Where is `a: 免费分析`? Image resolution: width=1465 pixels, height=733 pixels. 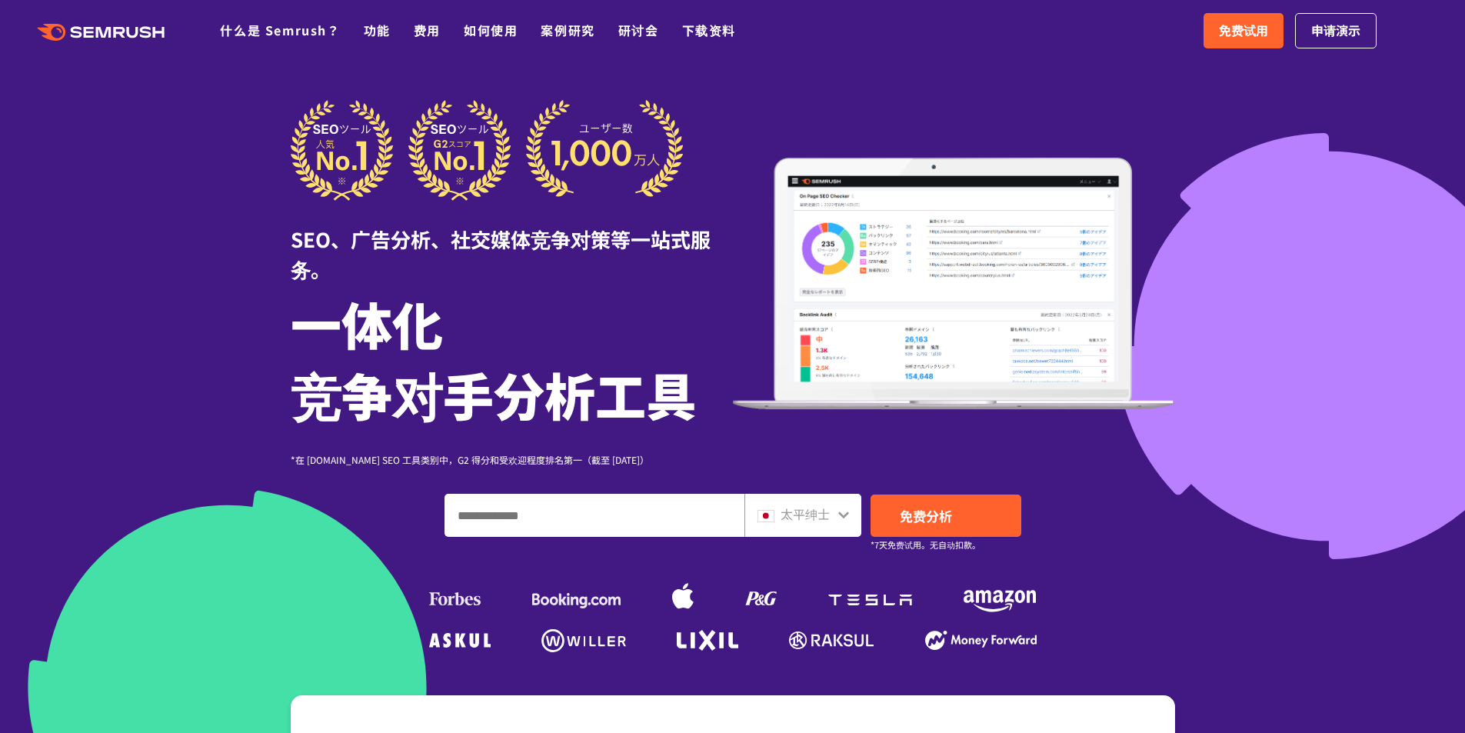 a: 免费分析 is located at coordinates (946, 515).